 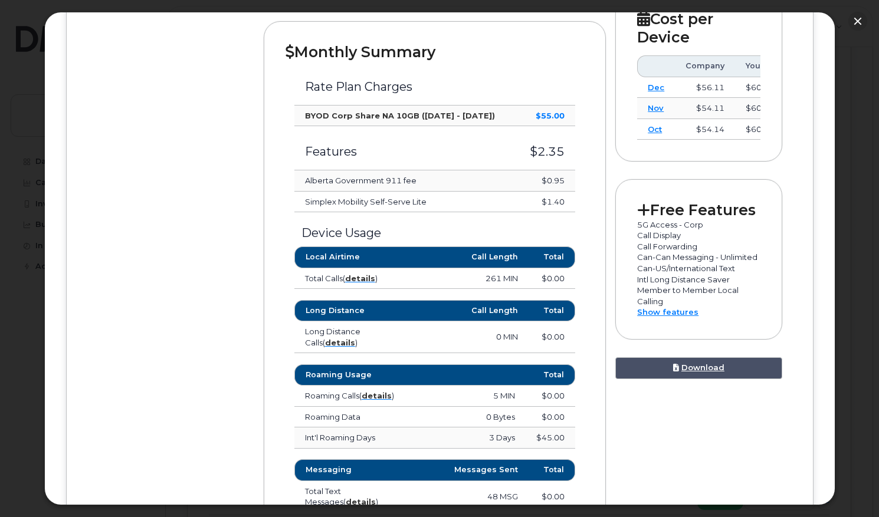 I want to click on td: 3 Days, so click(x=468, y=438).